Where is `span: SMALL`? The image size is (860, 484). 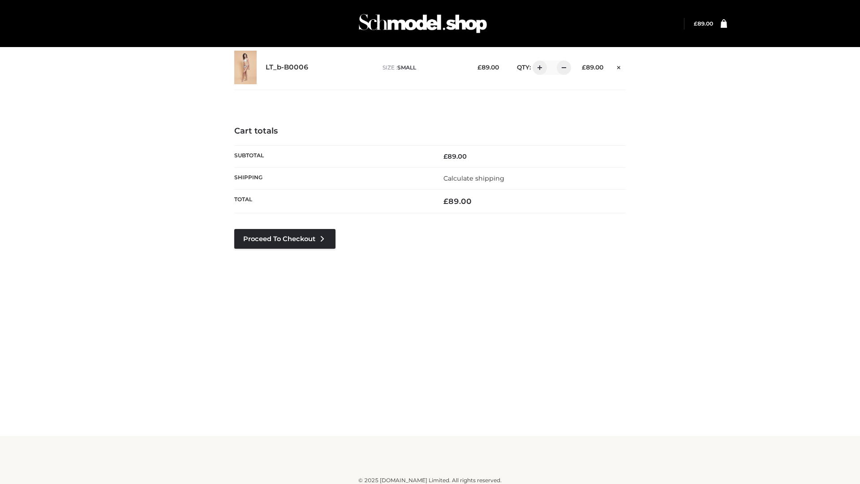
span: SMALL is located at coordinates (407, 67).